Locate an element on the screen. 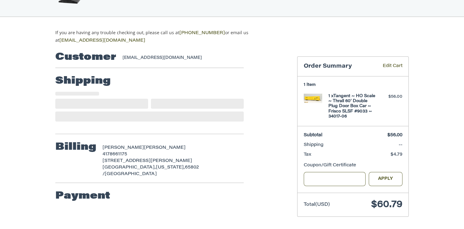  span: 65802 / is located at coordinates (151, 170).